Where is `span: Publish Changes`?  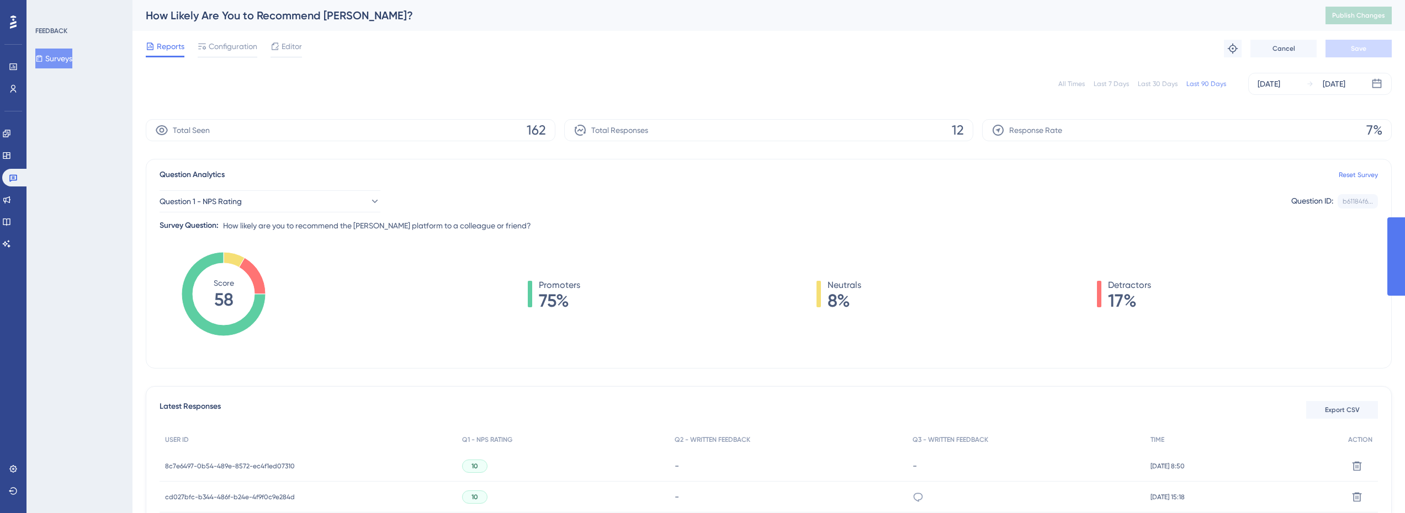
span: Publish Changes is located at coordinates (1358, 15).